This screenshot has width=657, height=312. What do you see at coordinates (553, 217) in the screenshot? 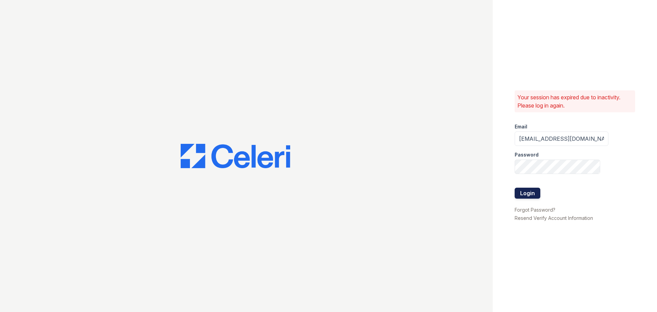
I see `a: Resend Verify Account Information` at bounding box center [553, 217].